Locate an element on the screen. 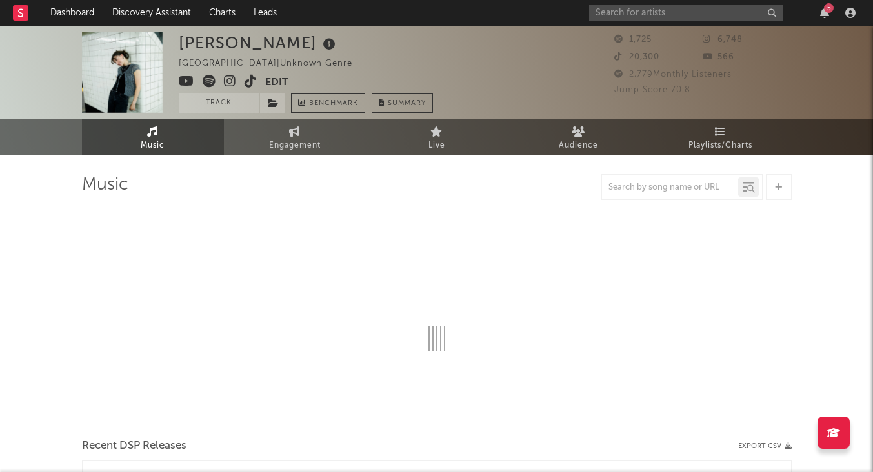 The image size is (873, 472). button: Edit is located at coordinates (277, 83).